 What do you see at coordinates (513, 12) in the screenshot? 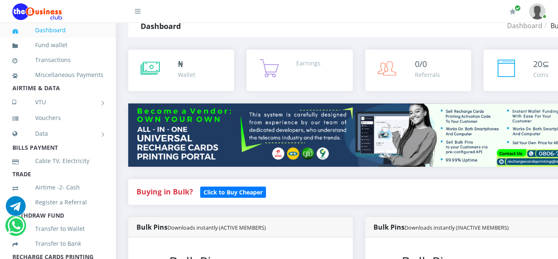
I see `i: Renew/Upgrade Subscription` at bounding box center [513, 12].